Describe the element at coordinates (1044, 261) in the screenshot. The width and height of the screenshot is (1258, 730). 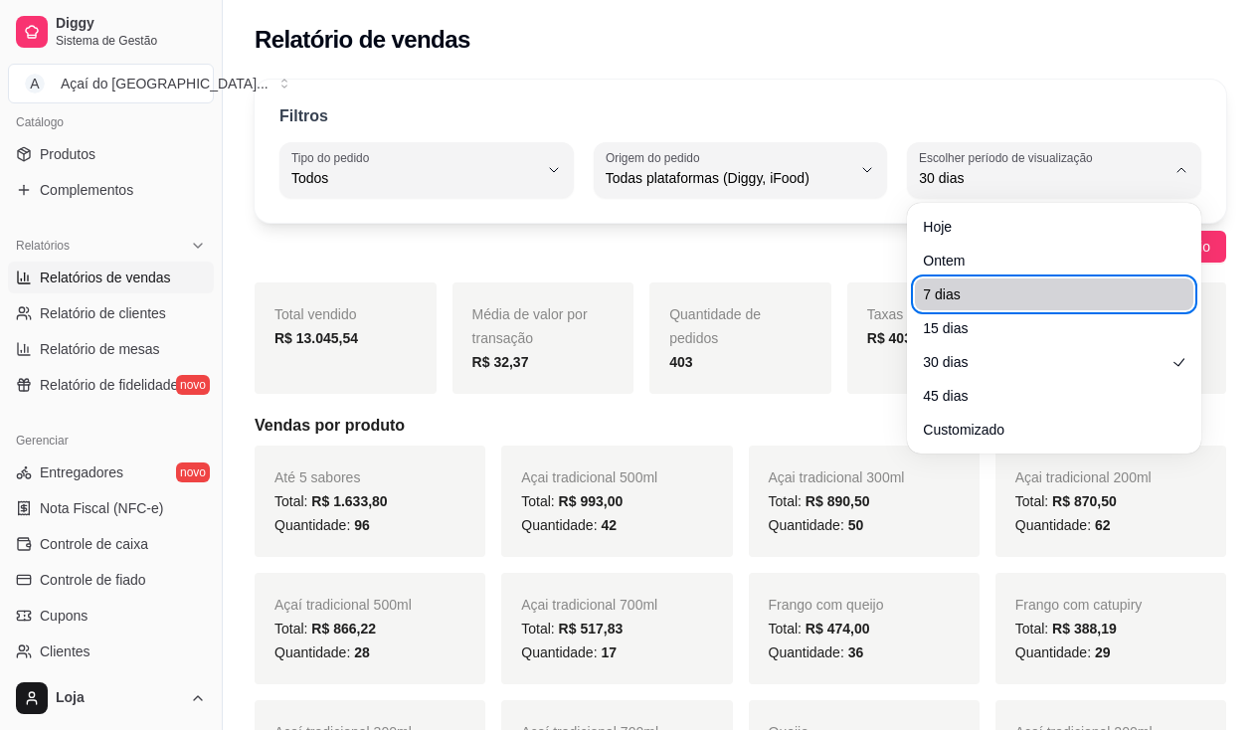
I see `span: Ontem` at that location.